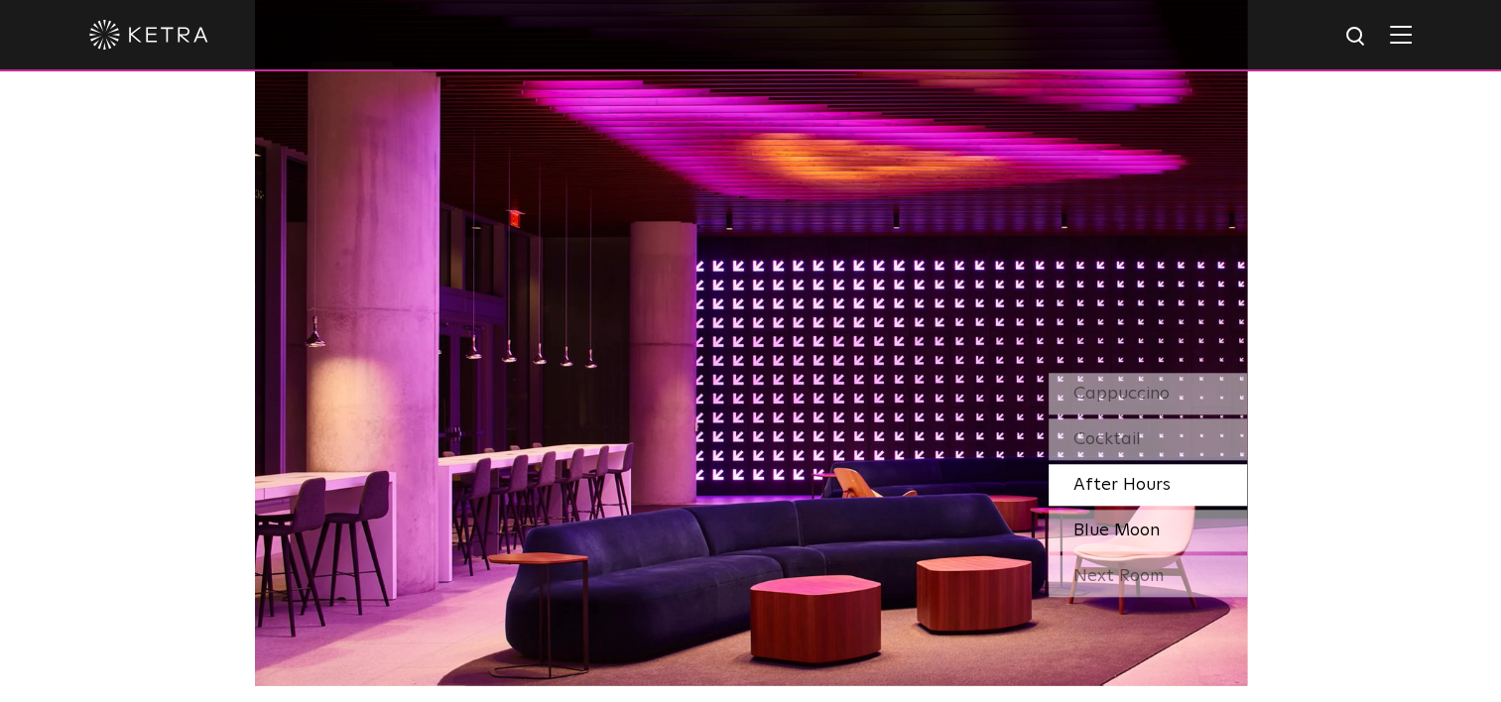 The height and width of the screenshot is (702, 1501). I want to click on span: Cocktail, so click(1107, 440).